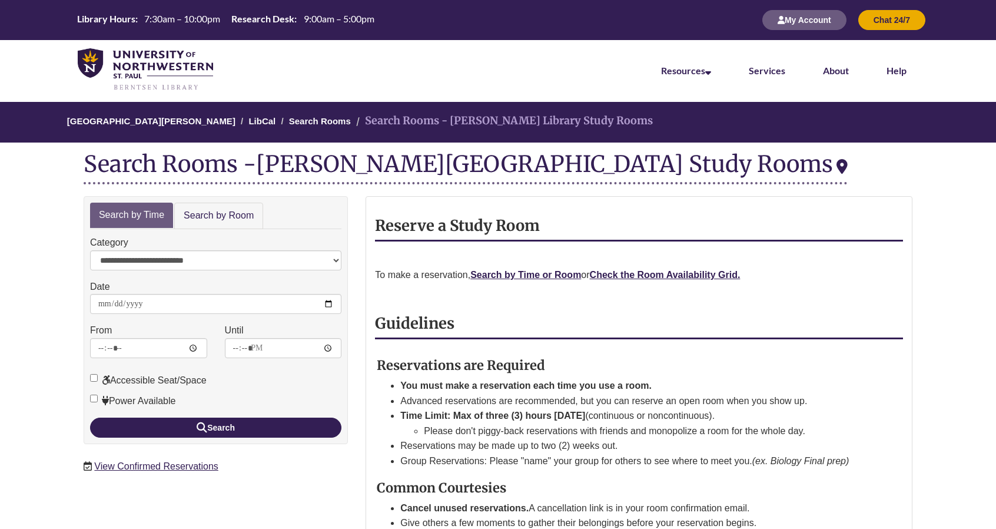 This screenshot has height=529, width=996. What do you see at coordinates (101, 330) in the screenshot?
I see `label: From` at bounding box center [101, 330].